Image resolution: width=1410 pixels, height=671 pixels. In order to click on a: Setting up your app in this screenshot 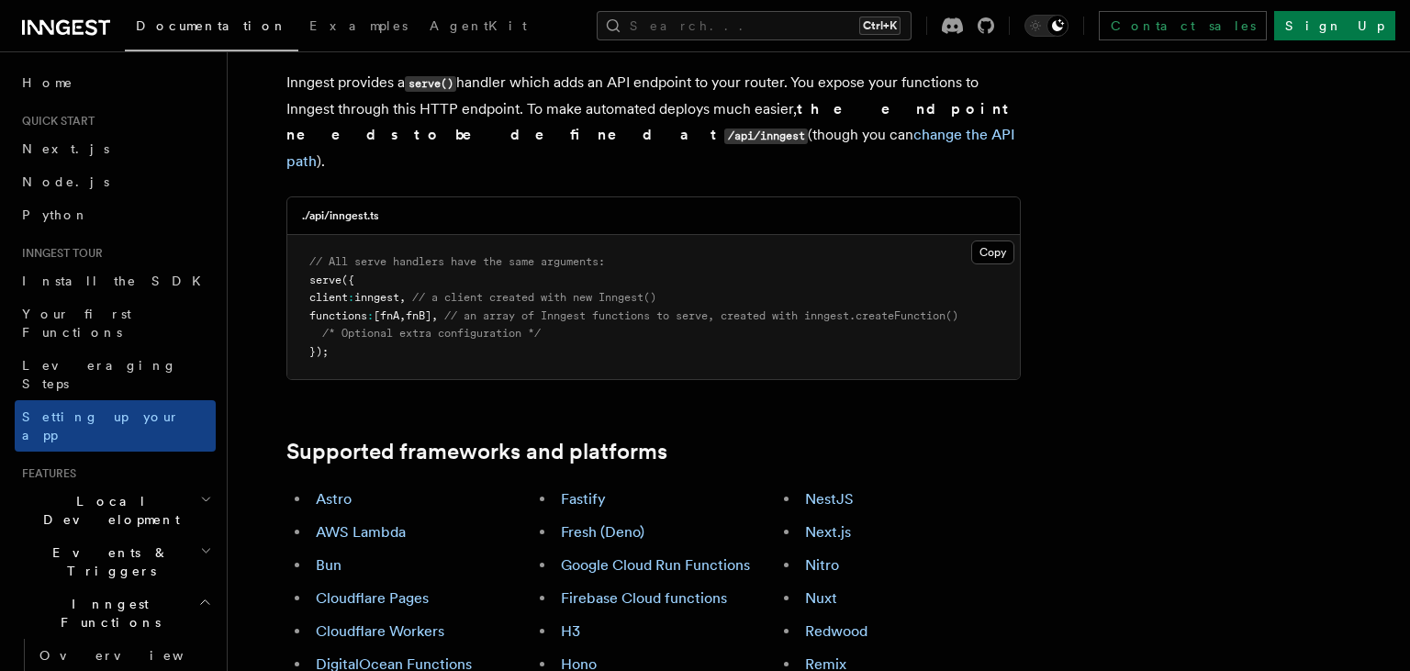, I will do `click(115, 426)`.